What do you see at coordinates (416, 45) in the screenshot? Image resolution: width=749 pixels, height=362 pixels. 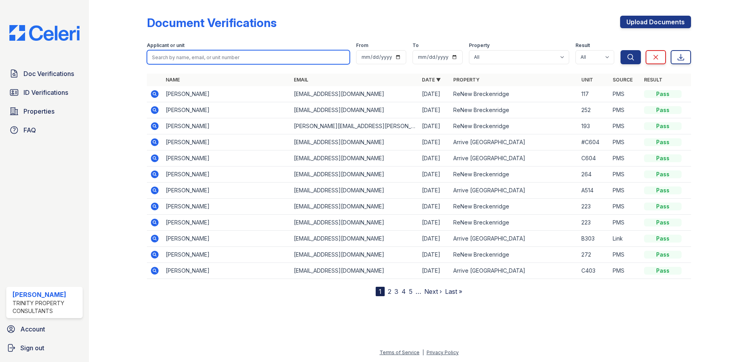 I see `label: To` at bounding box center [416, 45].